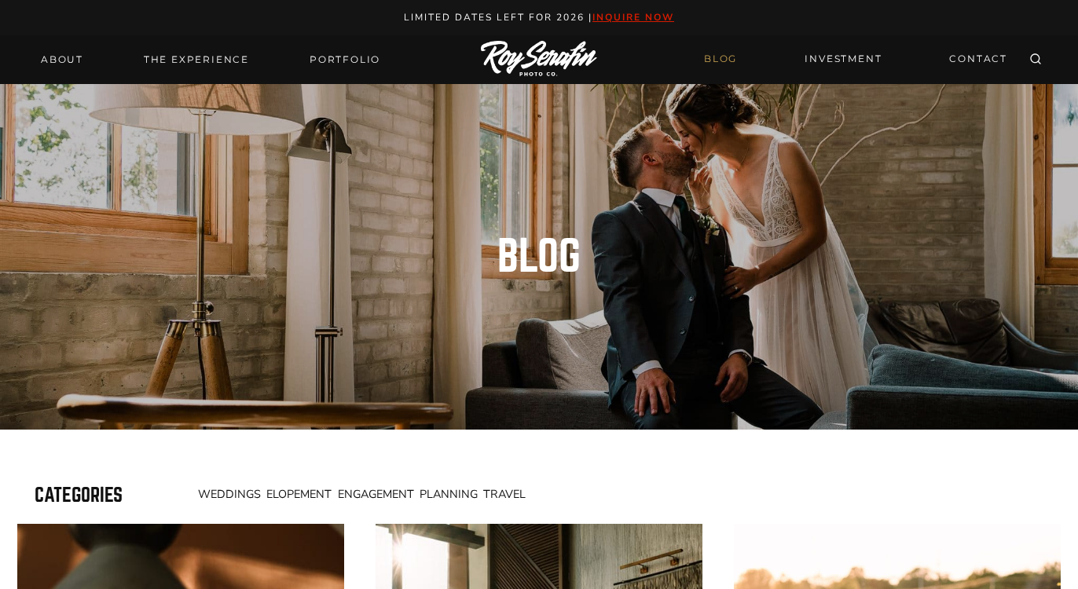 This screenshot has width=1078, height=589. Describe the element at coordinates (299, 494) in the screenshot. I see `a: Elopement` at that location.